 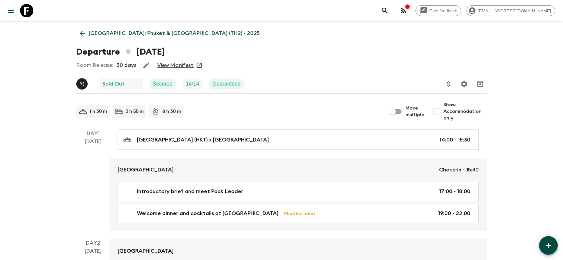 I want to click on p: Meal Included, so click(x=299, y=214).